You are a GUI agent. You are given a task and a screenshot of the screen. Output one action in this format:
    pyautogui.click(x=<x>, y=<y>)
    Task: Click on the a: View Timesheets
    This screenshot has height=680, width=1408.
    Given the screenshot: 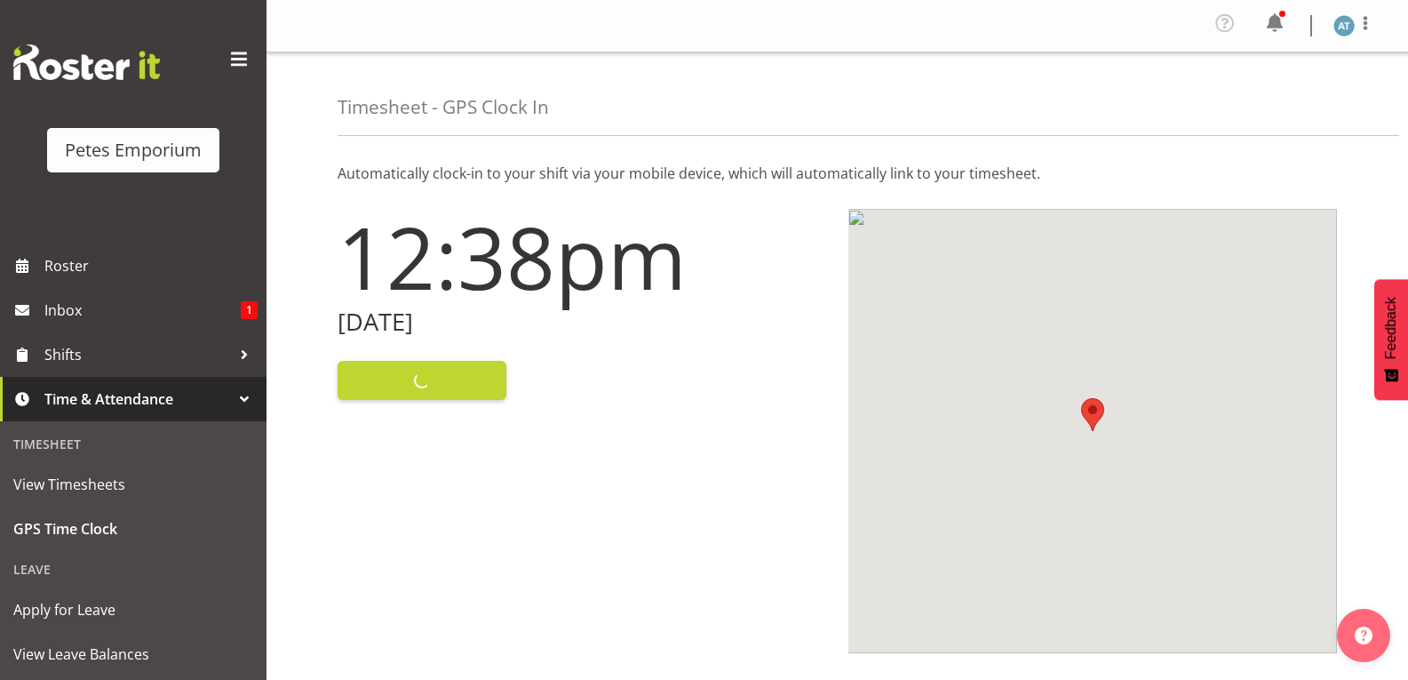 What is the action you would take?
    pyautogui.click(x=133, y=484)
    